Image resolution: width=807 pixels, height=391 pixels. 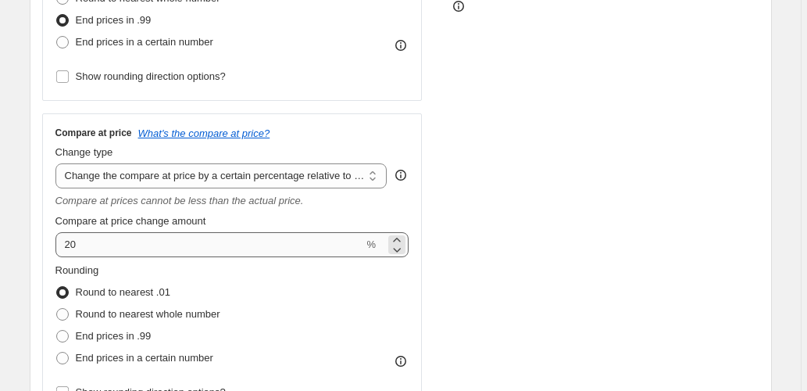 What do you see at coordinates (401, 175) in the screenshot?
I see `div: help` at bounding box center [401, 175].